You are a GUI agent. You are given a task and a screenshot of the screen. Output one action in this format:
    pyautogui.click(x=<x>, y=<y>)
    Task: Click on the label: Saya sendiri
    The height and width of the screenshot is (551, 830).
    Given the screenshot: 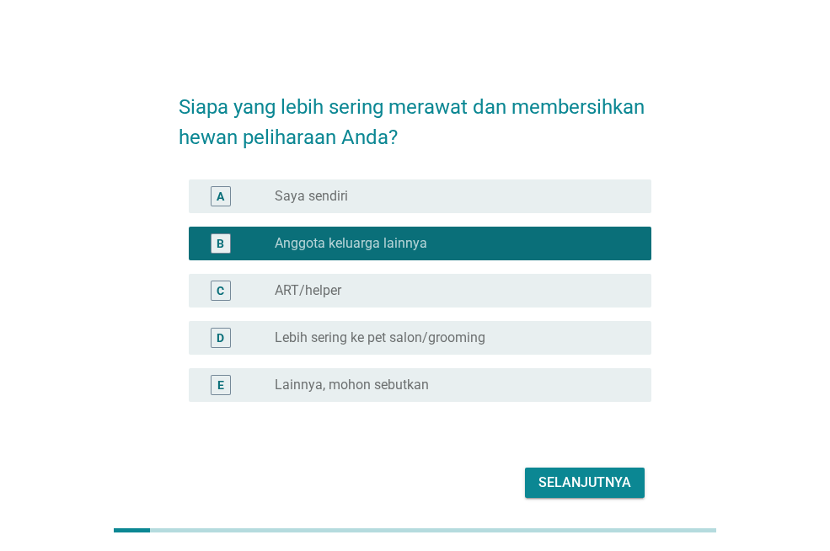 What is the action you would take?
    pyautogui.click(x=311, y=196)
    